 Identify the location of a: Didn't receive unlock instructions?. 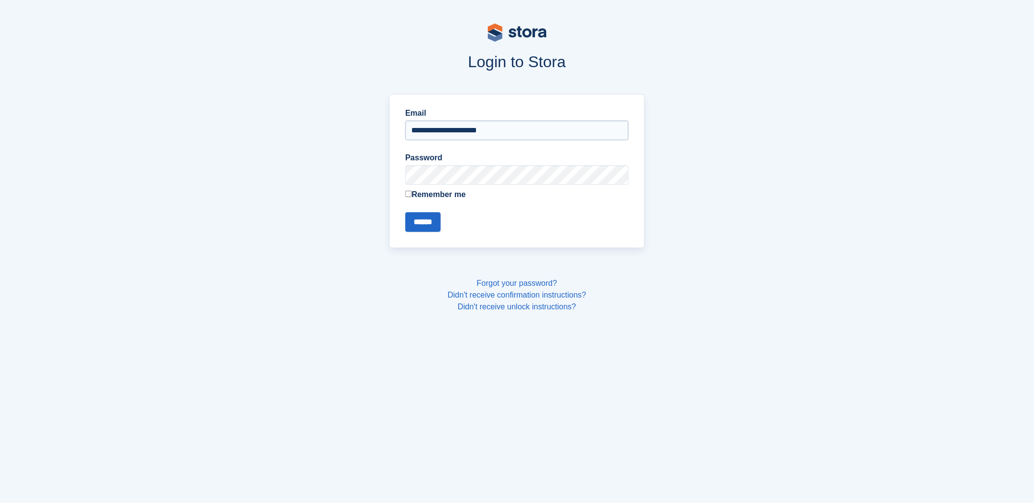
(517, 307).